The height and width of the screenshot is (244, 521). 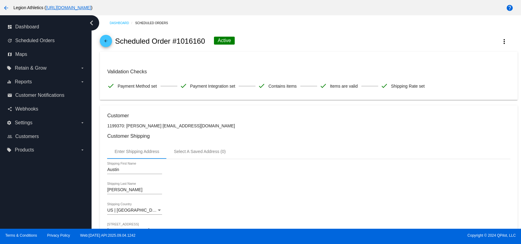 I want to click on a: email Customer Notifications, so click(x=46, y=95).